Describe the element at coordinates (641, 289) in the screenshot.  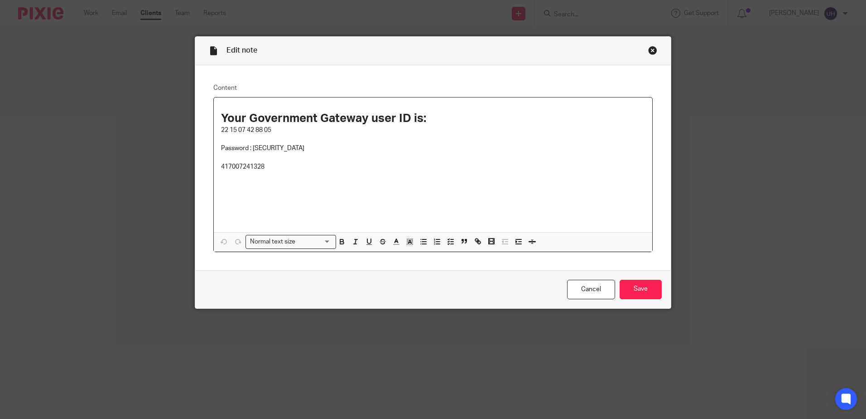
I see `input: Save` at that location.